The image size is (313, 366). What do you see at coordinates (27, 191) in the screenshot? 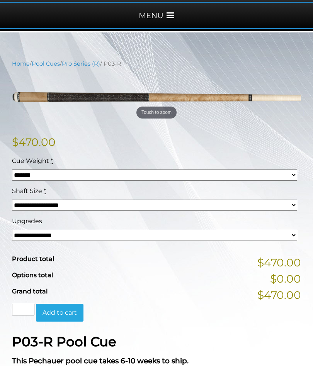
I see `span: Shaft Size` at bounding box center [27, 191].